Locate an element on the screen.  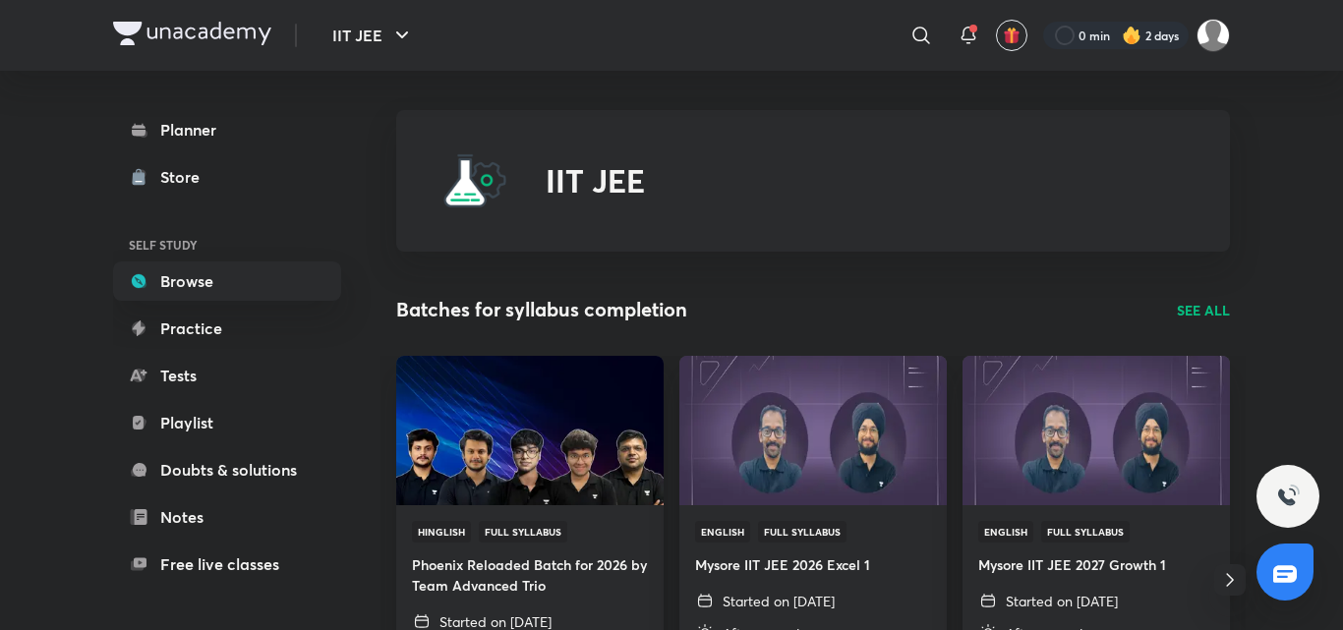
p: SEE ALL is located at coordinates (1203, 310).